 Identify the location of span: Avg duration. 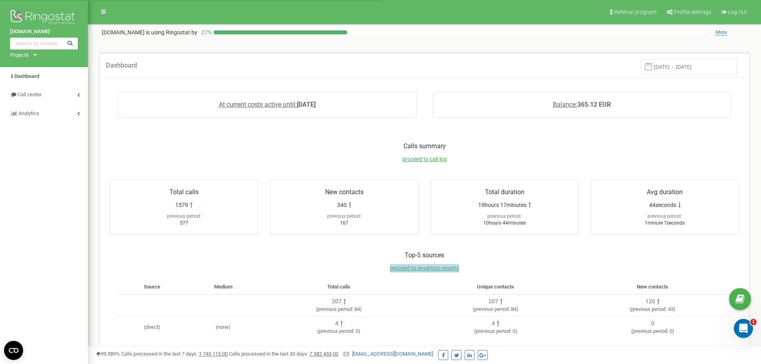
(665, 192).